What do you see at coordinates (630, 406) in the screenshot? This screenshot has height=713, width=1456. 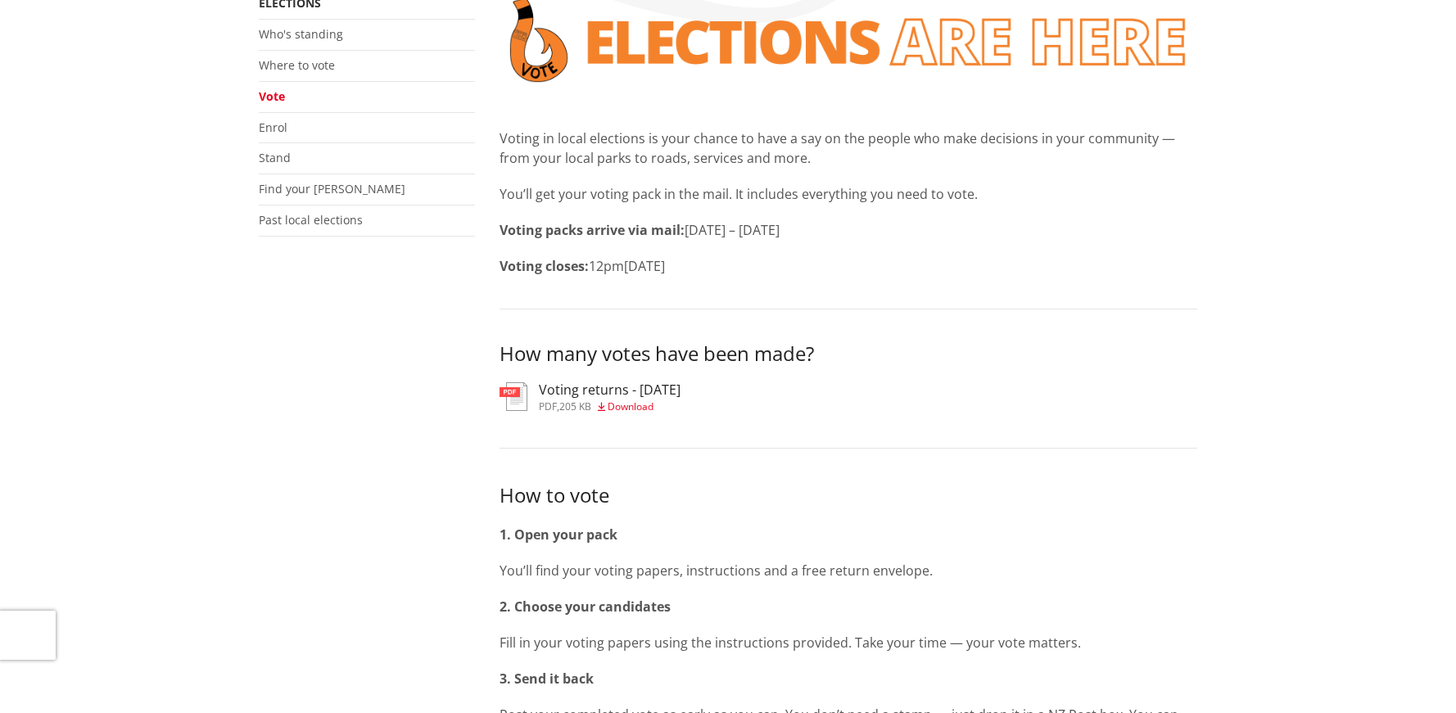 I see `span: Download` at bounding box center [630, 406].